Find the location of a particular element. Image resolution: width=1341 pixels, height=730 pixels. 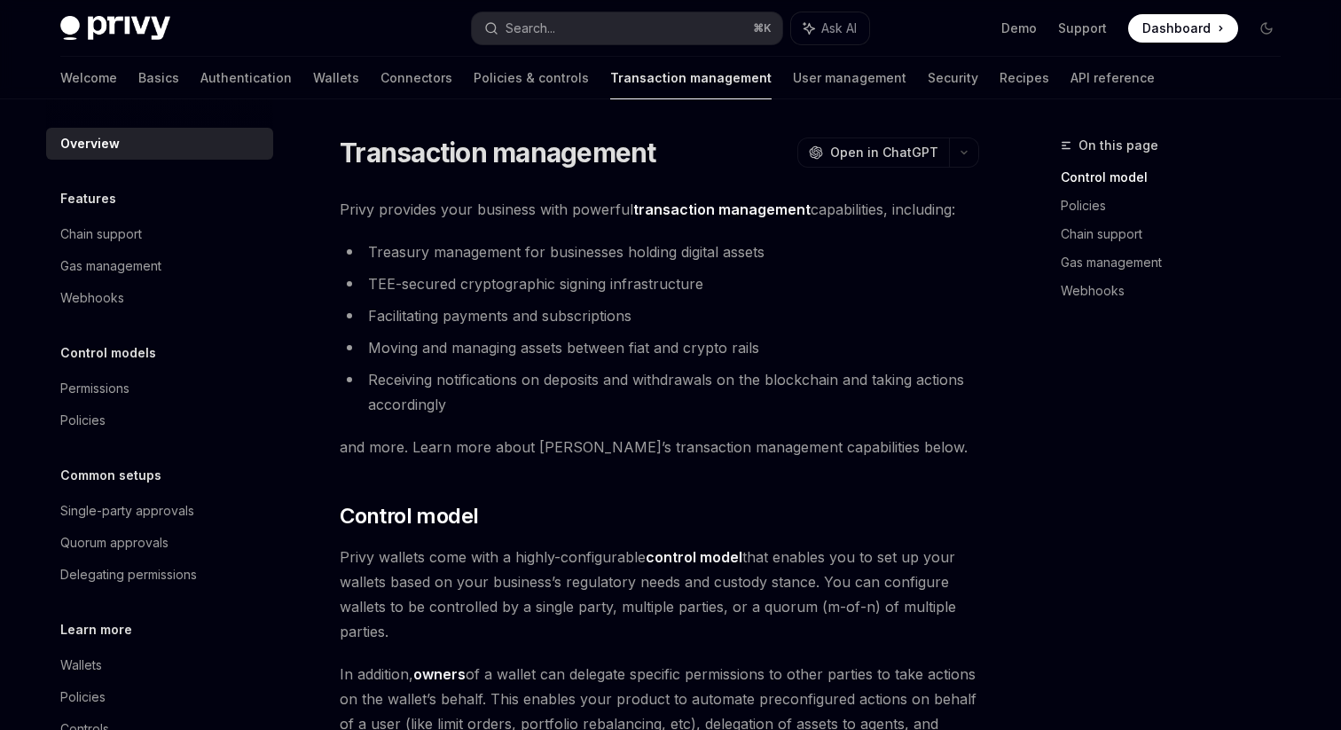

div: Search... is located at coordinates (531, 28).